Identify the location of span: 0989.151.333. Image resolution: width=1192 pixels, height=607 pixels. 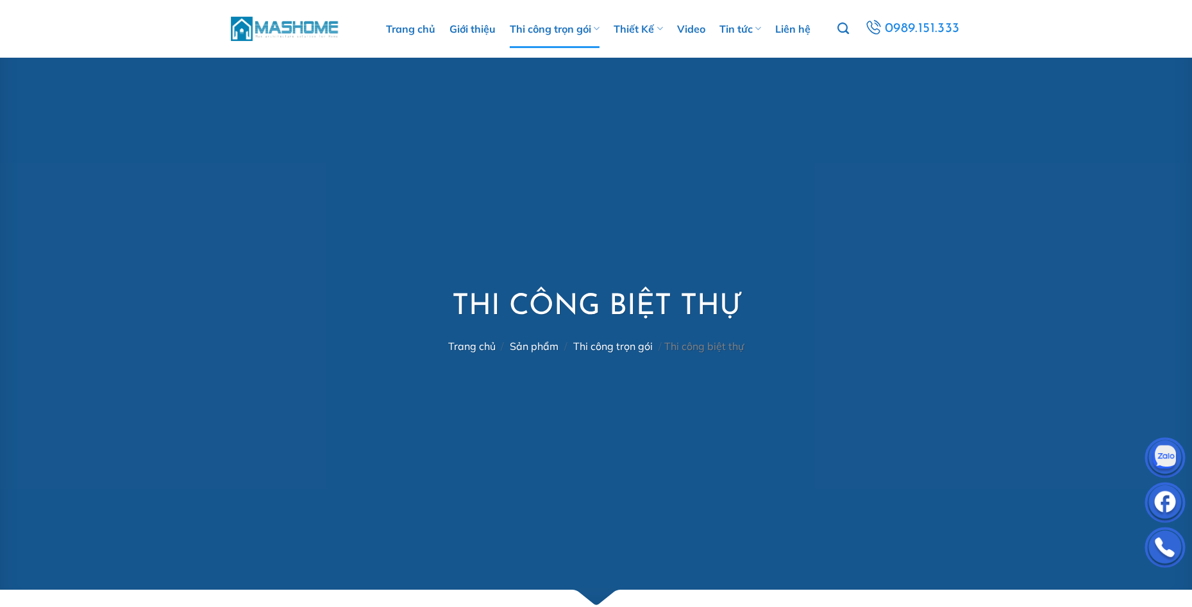
(922, 29).